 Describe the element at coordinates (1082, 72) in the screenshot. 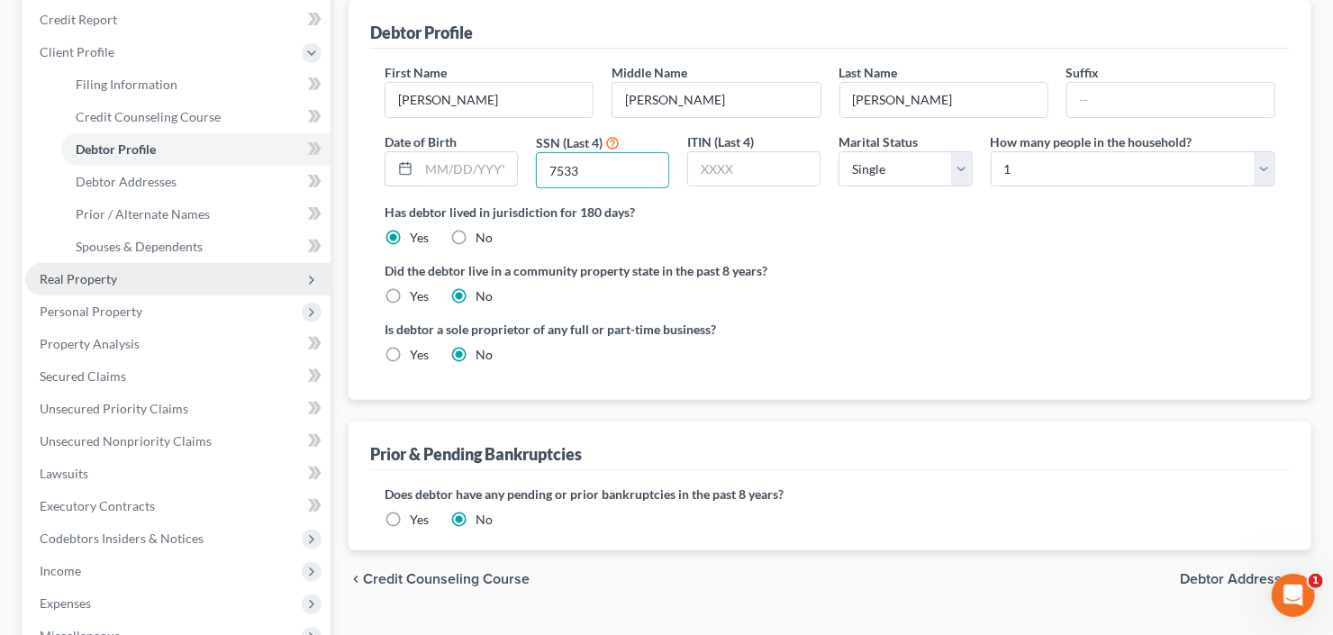

I see `label: Suffix` at that location.